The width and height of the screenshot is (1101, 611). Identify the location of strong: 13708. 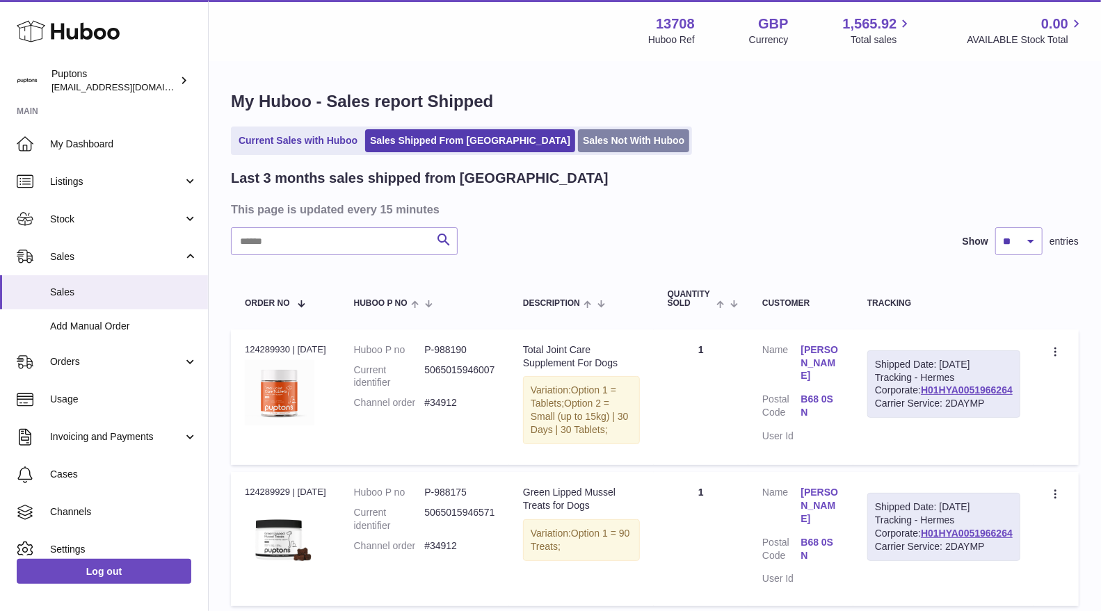
(675, 24).